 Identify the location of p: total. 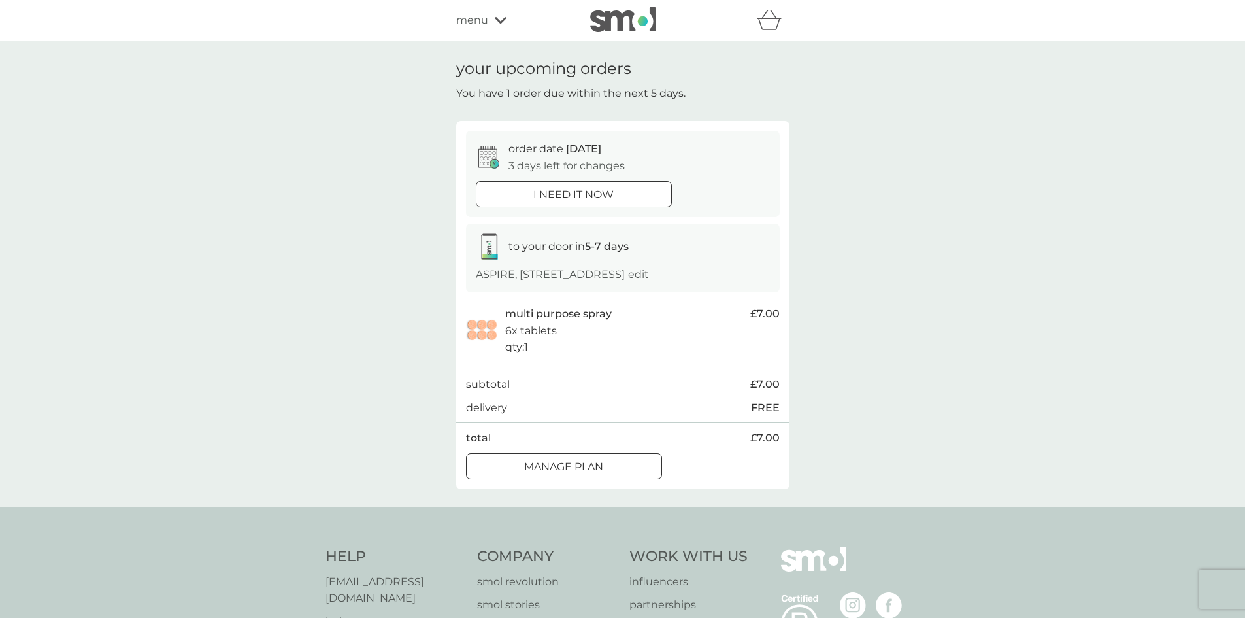
(478, 438).